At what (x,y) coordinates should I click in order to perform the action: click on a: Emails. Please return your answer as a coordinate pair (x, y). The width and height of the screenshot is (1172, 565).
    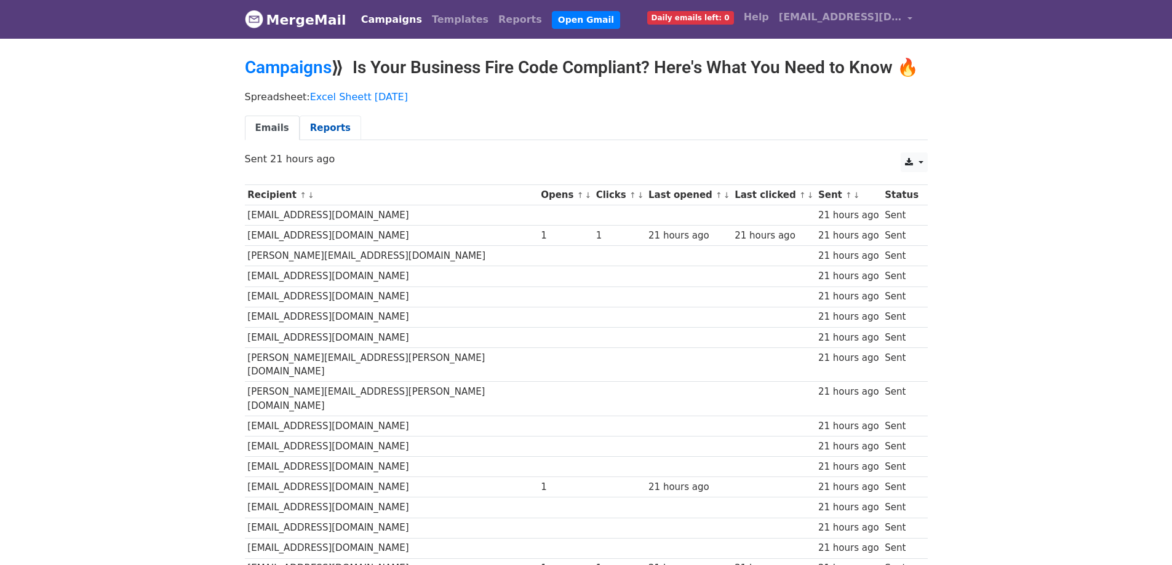
    Looking at the image, I should click on (272, 128).